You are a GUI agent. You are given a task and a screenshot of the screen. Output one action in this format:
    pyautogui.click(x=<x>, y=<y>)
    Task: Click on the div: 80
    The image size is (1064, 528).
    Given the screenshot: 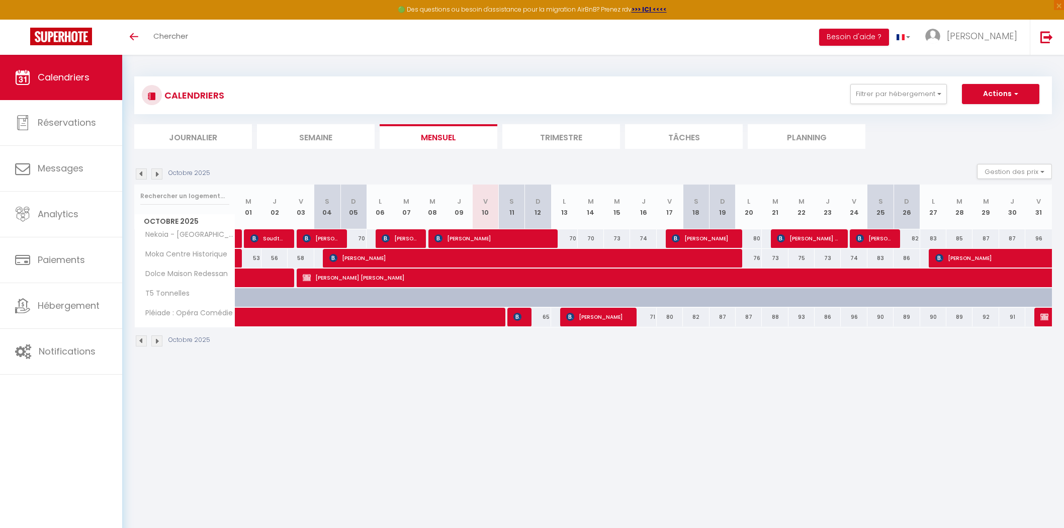 What is the action you would take?
    pyautogui.click(x=670, y=317)
    